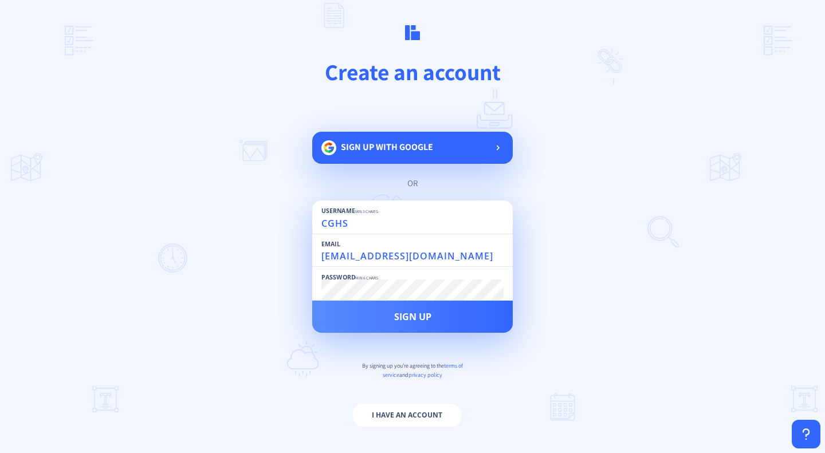 The width and height of the screenshot is (825, 453). I want to click on button: Sign Up, so click(413, 317).